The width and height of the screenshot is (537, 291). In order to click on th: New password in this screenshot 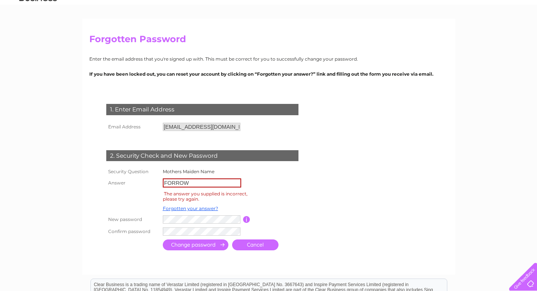, I will do `click(133, 220)`.